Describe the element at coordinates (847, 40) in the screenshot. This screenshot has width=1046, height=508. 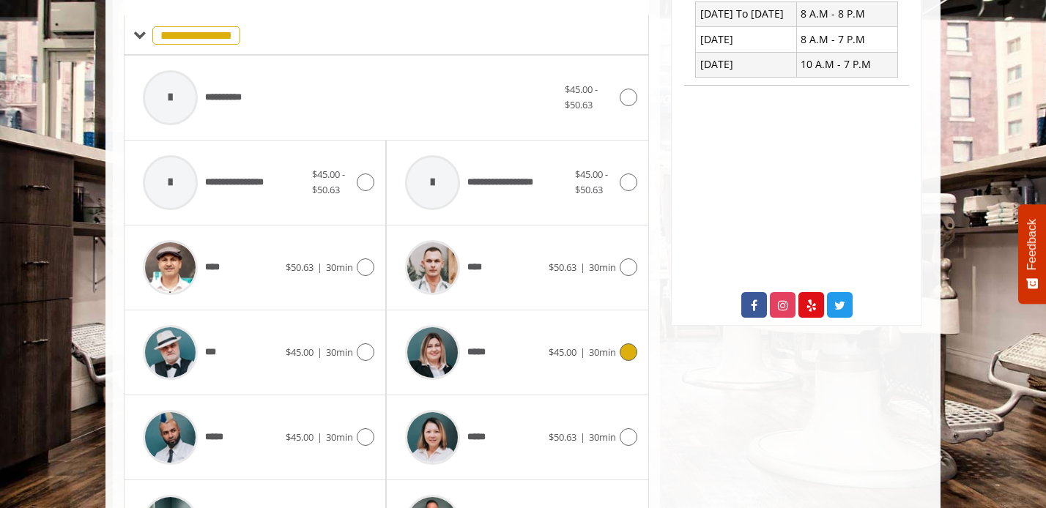
I see `td: 8 A.M - 7 P.M` at that location.